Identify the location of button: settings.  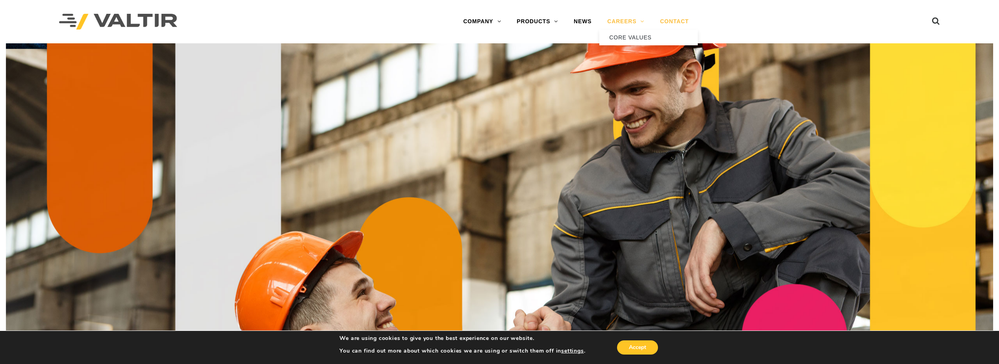
(572, 351).